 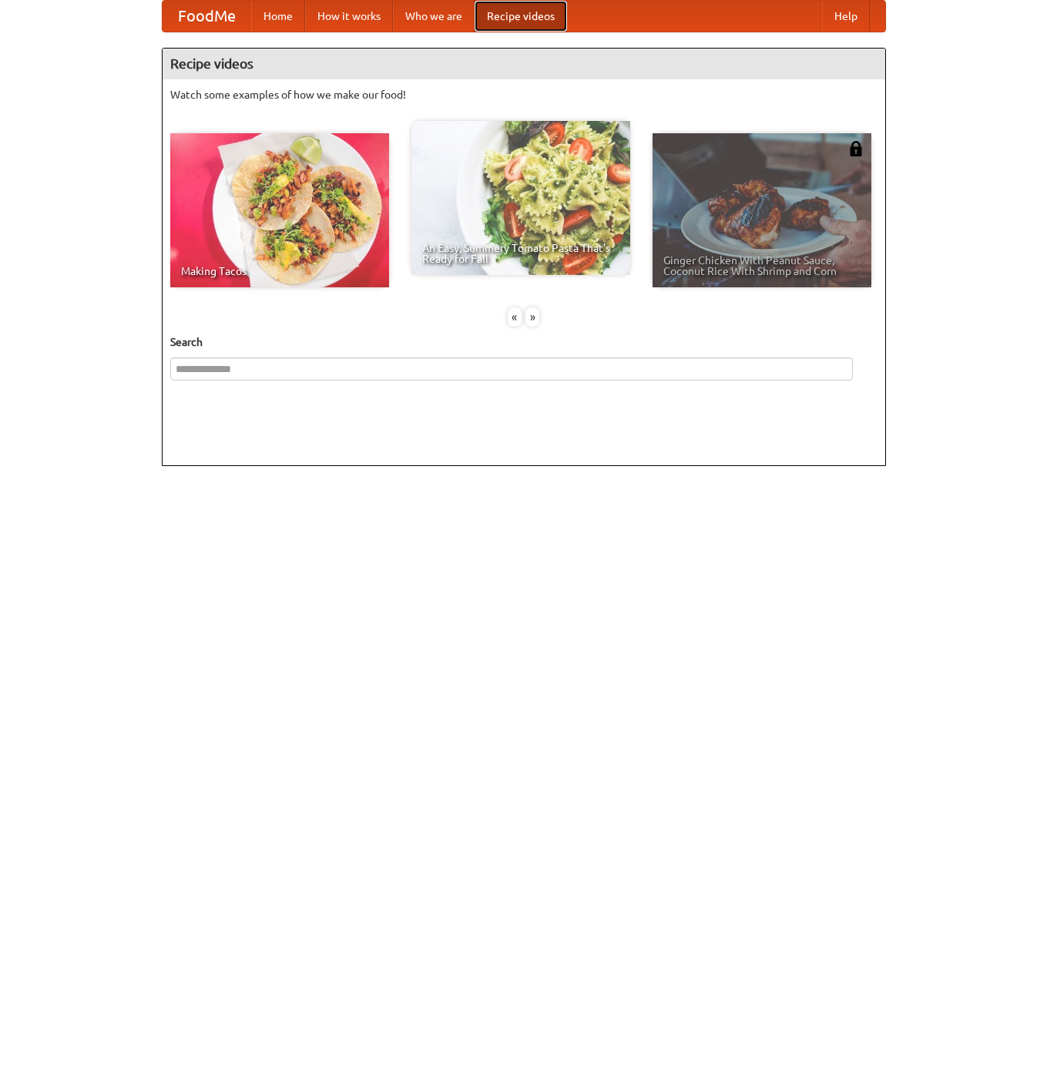 I want to click on span: Making Tacos, so click(x=280, y=271).